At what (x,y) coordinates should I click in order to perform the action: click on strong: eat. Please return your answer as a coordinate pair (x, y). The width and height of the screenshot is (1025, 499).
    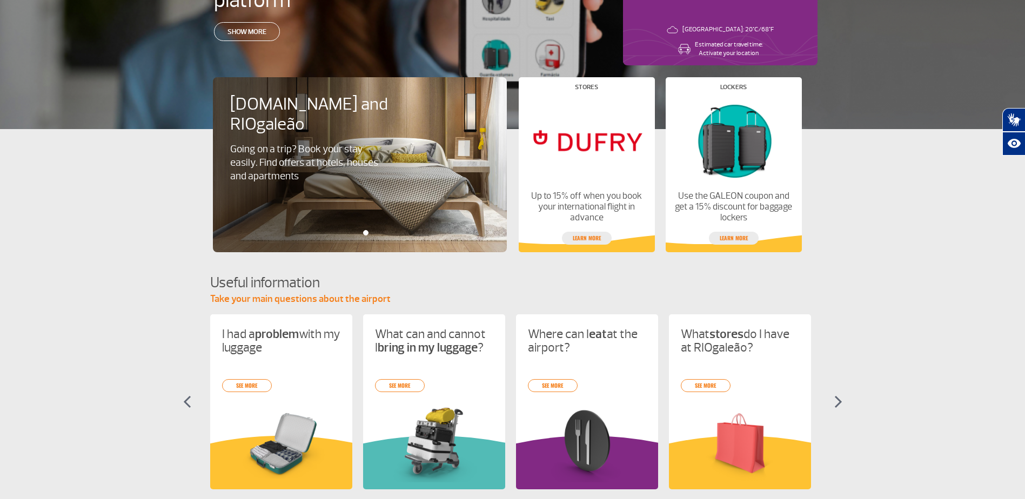
    Looking at the image, I should click on (598, 334).